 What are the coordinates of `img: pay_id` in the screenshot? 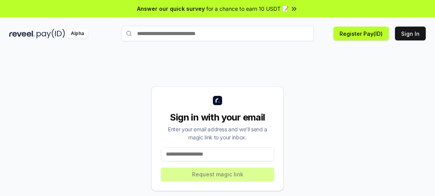 It's located at (51, 34).